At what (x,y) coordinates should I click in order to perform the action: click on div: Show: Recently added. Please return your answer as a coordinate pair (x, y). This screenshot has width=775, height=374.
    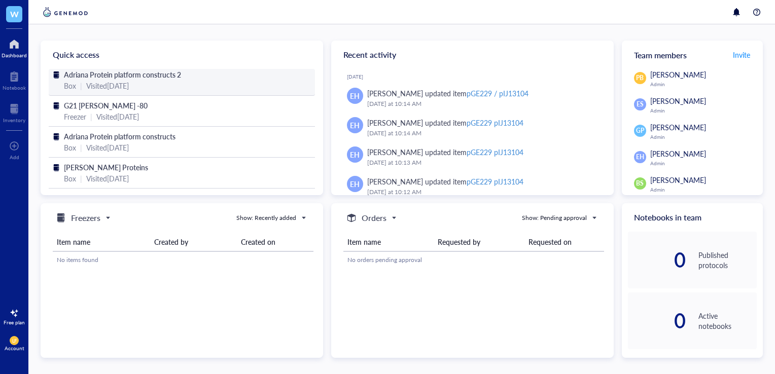
    Looking at the image, I should click on (266, 218).